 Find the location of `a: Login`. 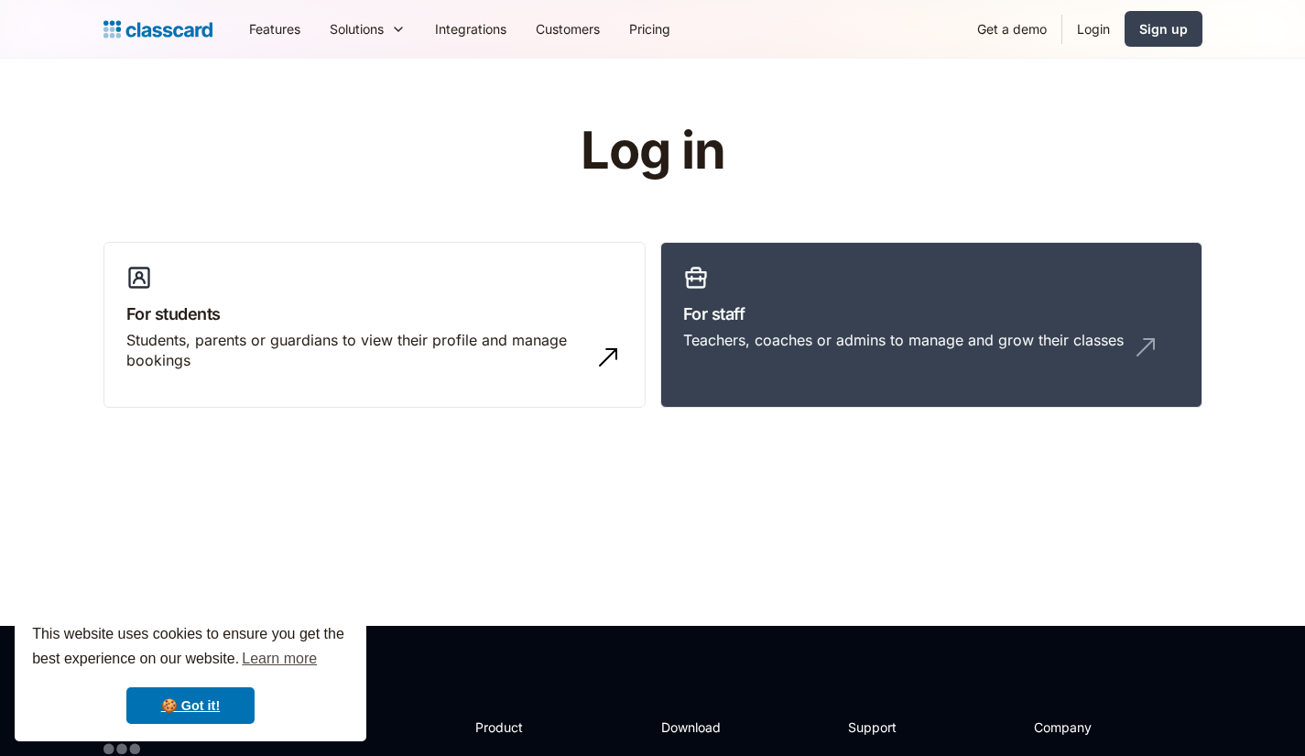

a: Login is located at coordinates (1094, 28).